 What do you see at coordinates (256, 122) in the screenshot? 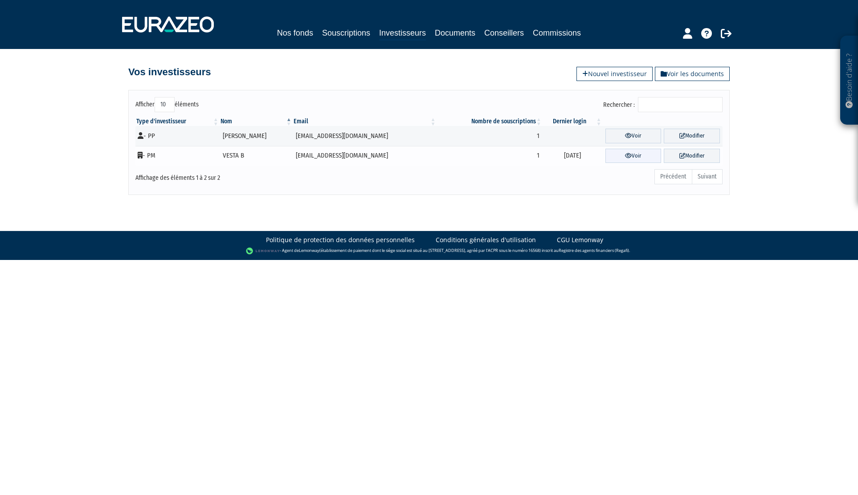
I see `th: Nom : activer pour trier la colonne par ordre d&eacute;croissant` at bounding box center [256, 122].